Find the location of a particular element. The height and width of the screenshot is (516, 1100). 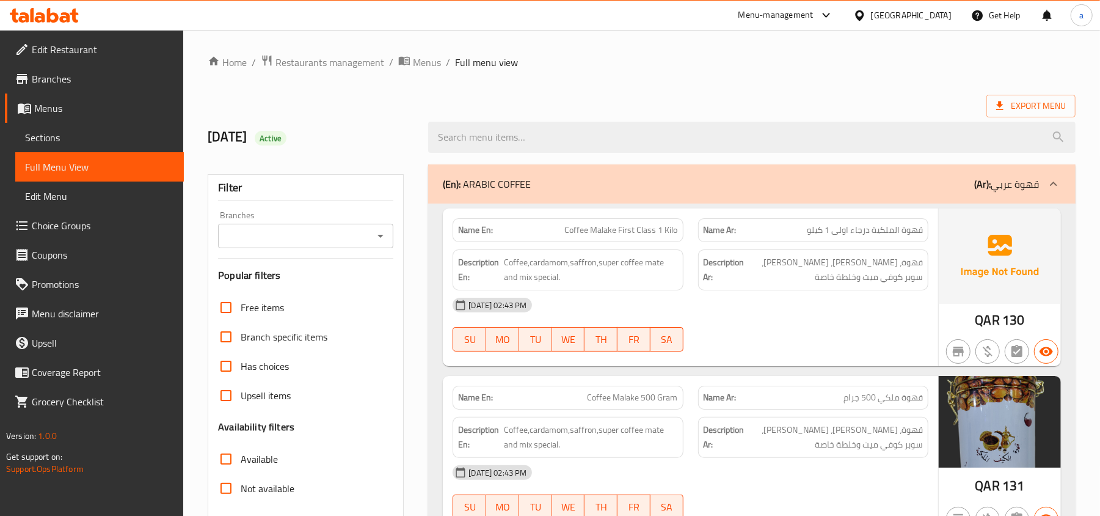

div: (En): ARABIC COFFEE(Ar):قهوة عربي is located at coordinates (752, 184).